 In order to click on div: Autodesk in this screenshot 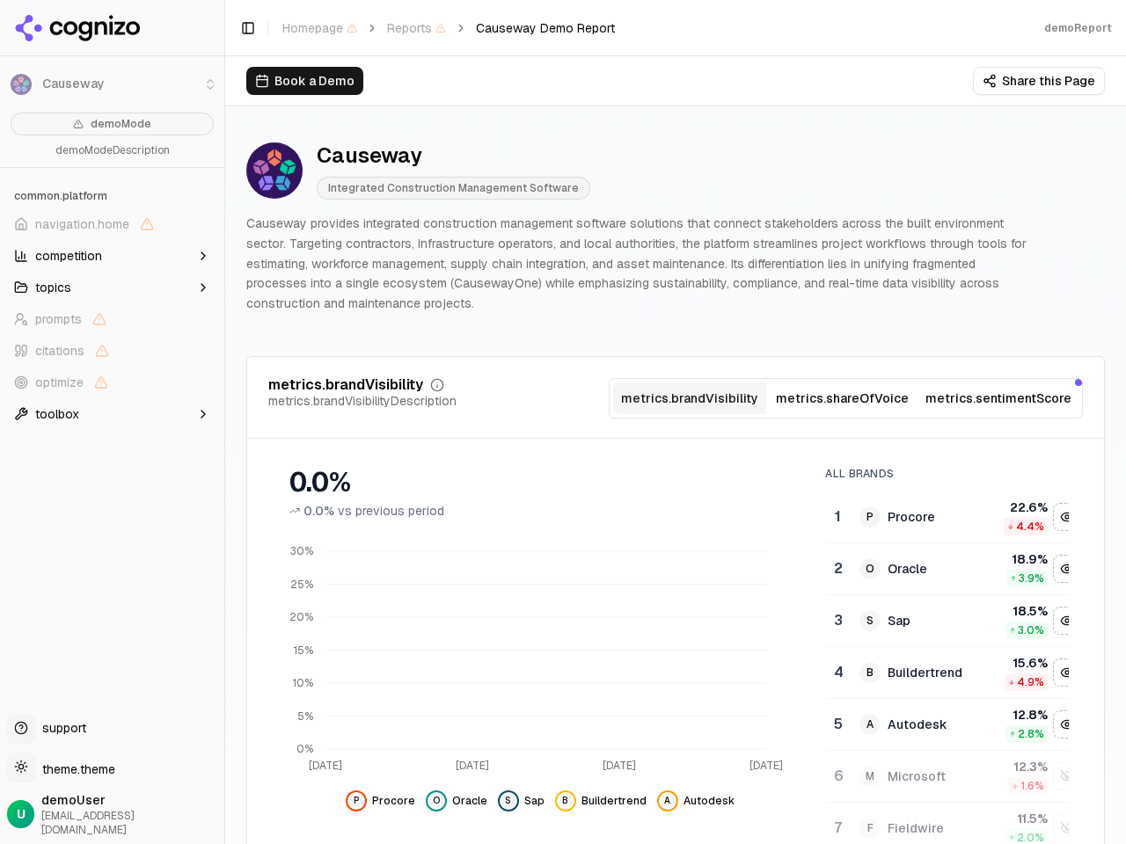, I will do `click(917, 725)`.